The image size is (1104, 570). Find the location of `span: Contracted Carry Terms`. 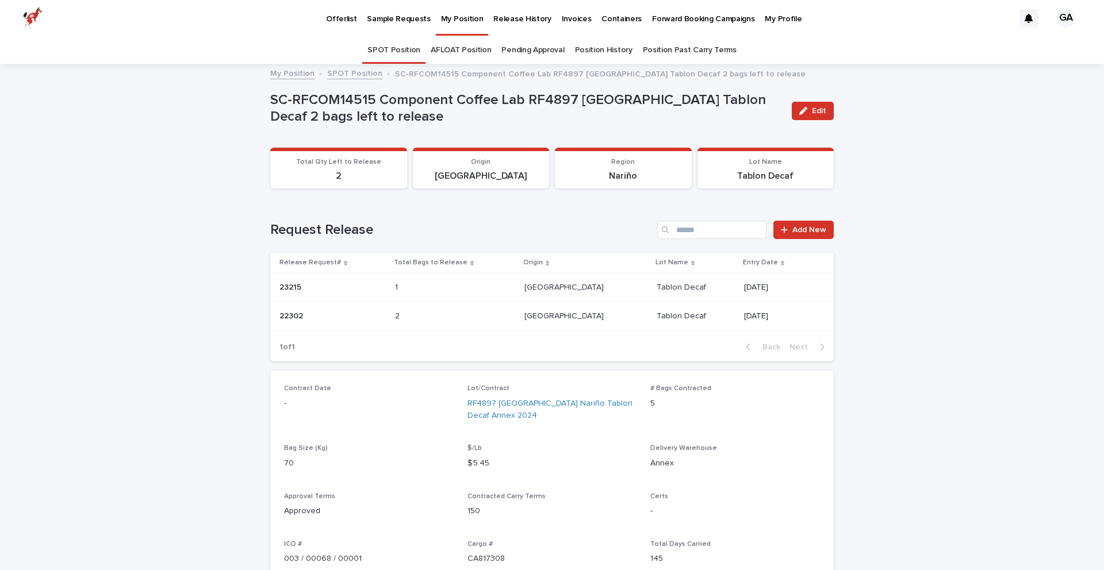

span: Contracted Carry Terms is located at coordinates (507, 497).